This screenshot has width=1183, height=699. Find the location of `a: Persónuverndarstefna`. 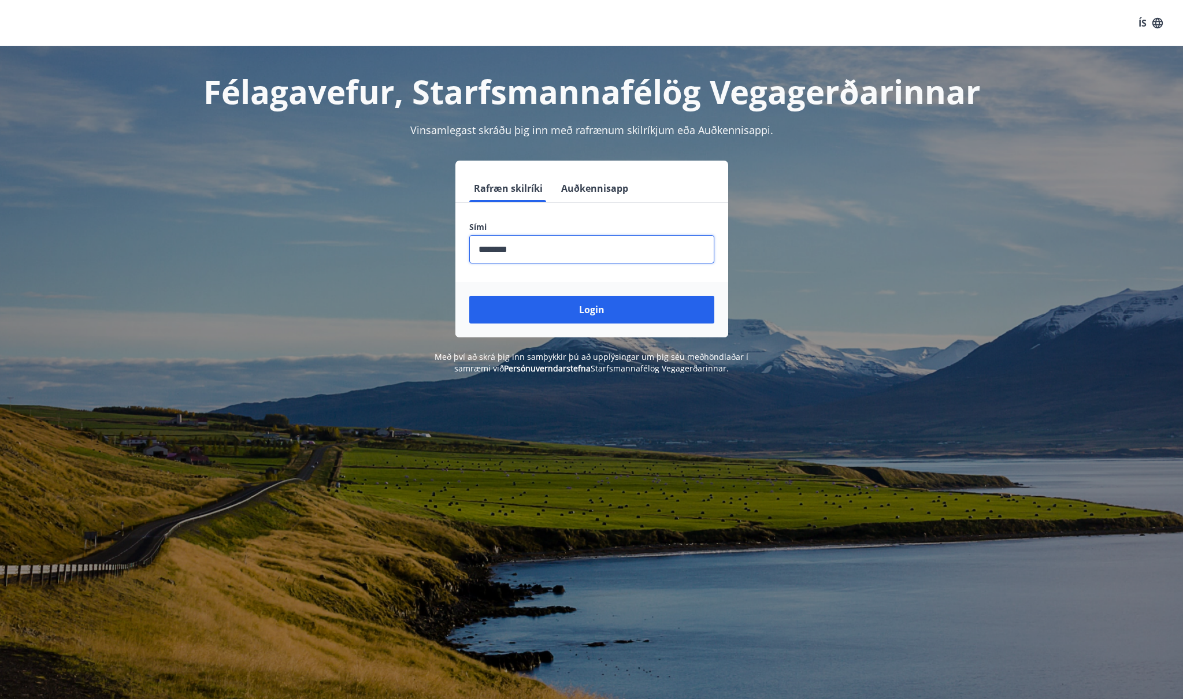

a: Persónuverndarstefna is located at coordinates (547, 368).